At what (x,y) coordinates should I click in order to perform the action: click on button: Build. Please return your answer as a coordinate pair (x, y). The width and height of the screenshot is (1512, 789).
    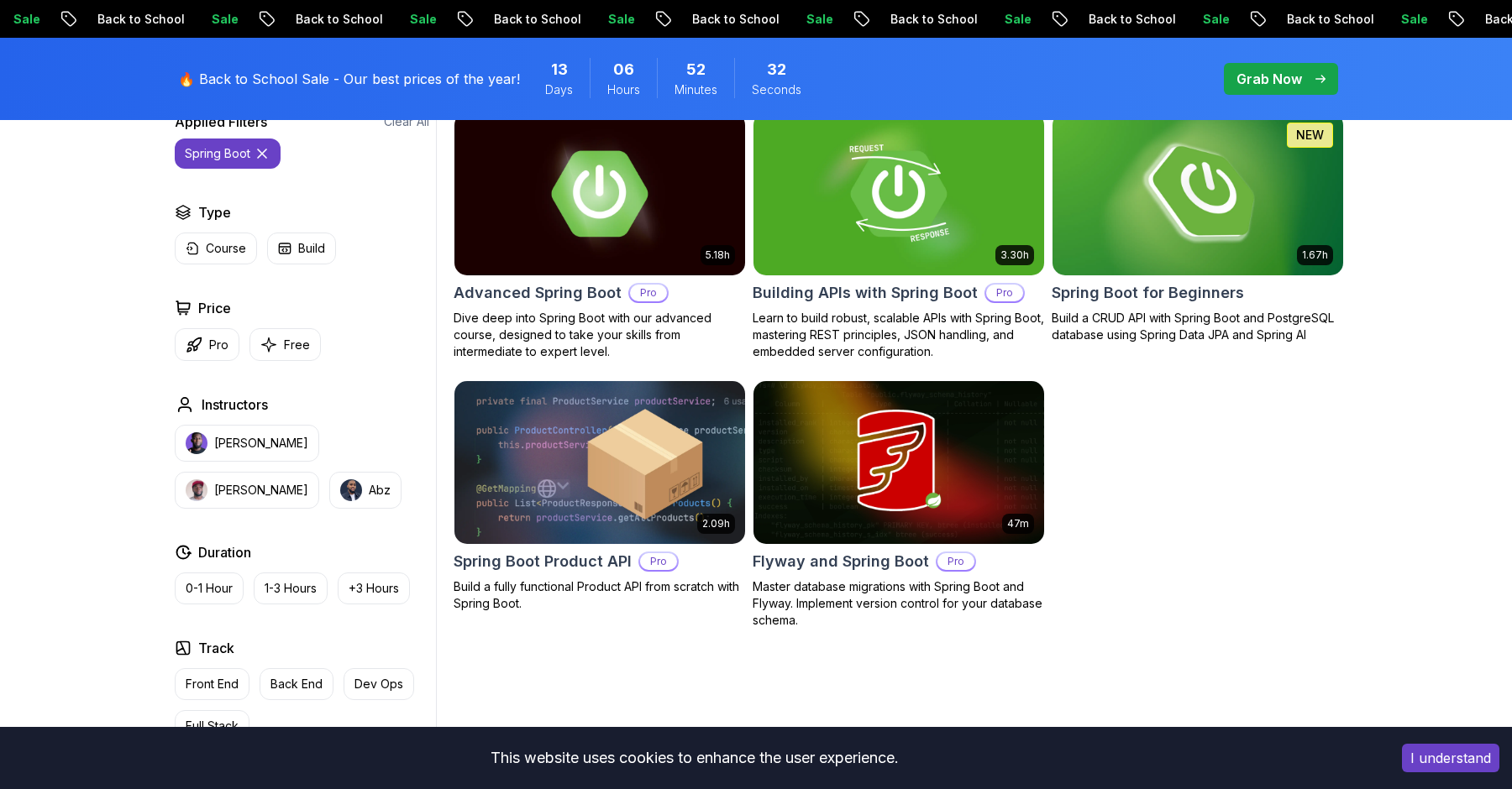
    Looking at the image, I should click on (302, 249).